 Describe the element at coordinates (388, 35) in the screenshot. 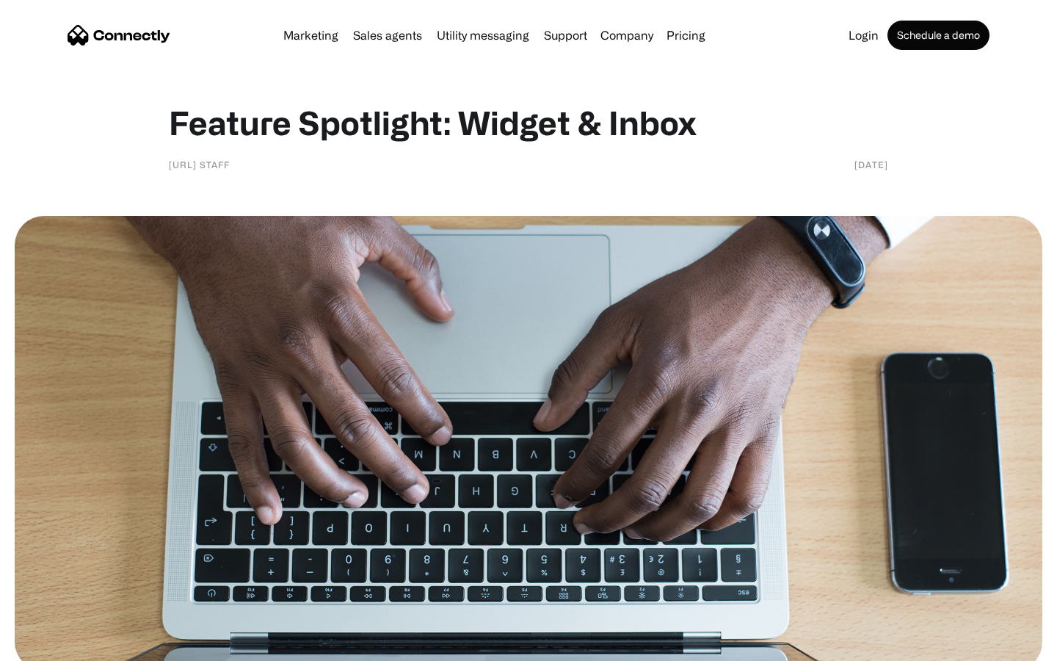

I see `a: Sales agents` at that location.